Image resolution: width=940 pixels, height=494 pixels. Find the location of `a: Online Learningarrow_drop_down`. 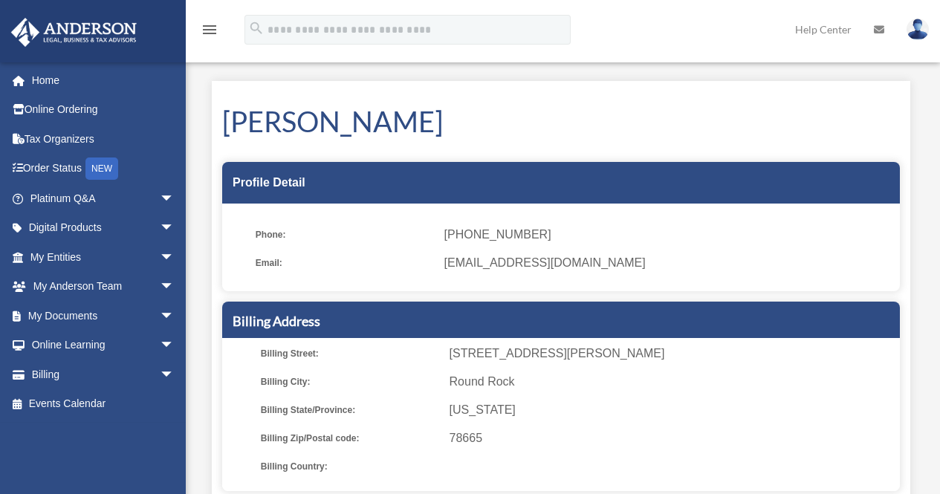

a: Online Learningarrow_drop_down is located at coordinates (103, 346).